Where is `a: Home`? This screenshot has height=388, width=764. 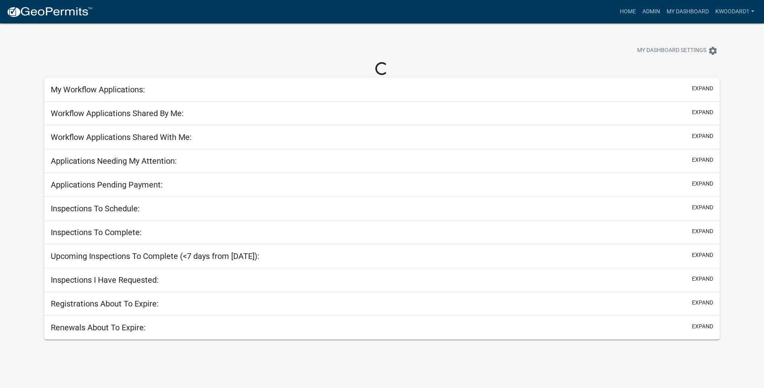 a: Home is located at coordinates (628, 12).